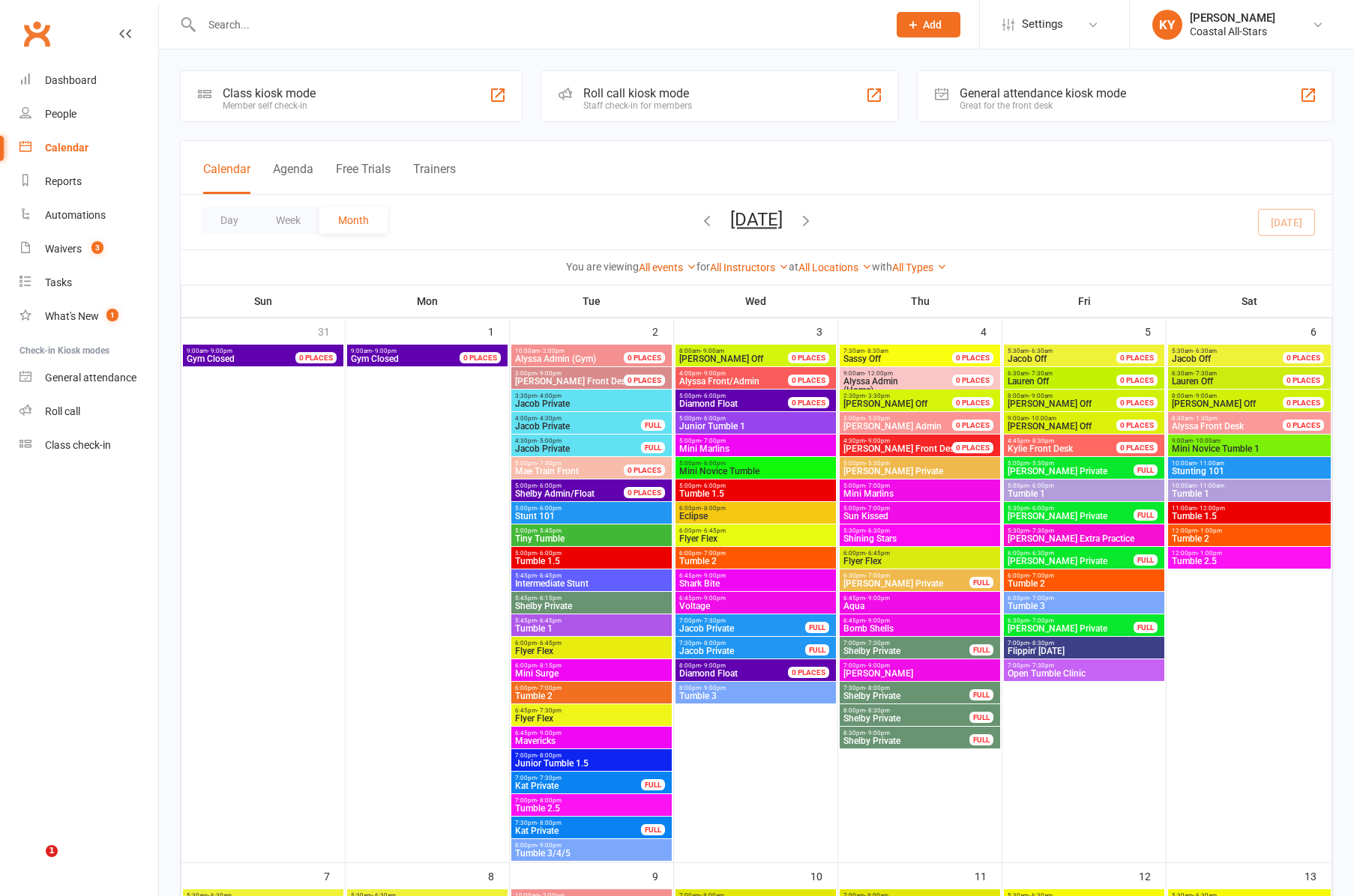 This screenshot has height=896, width=1354. What do you see at coordinates (756, 584) in the screenshot?
I see `span: Shark Bite` at bounding box center [756, 584].